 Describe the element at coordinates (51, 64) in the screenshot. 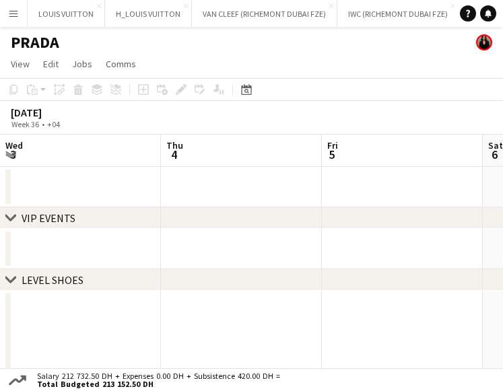

I see `span: Edit` at that location.